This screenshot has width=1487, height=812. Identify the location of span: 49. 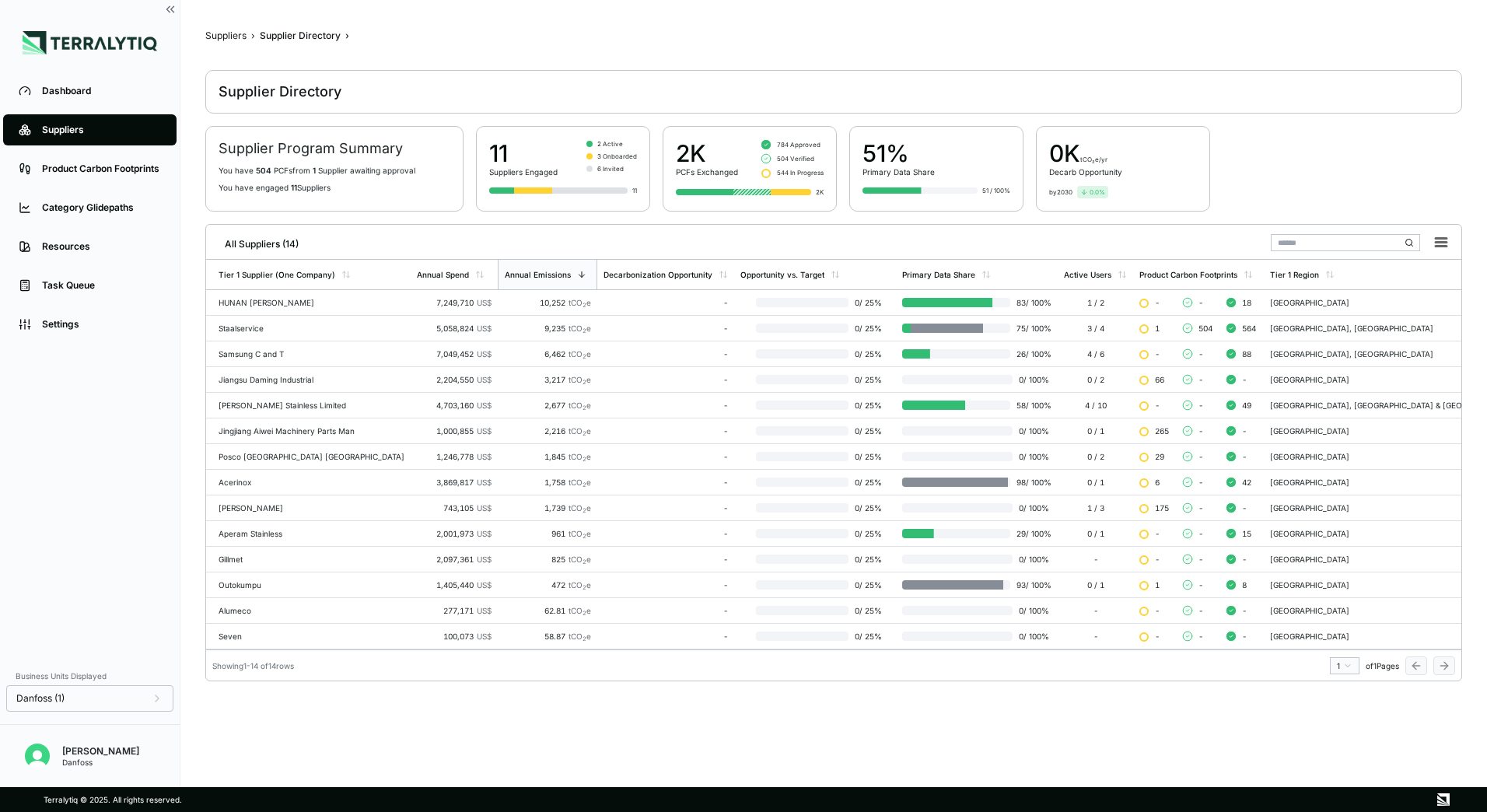
(1247, 405).